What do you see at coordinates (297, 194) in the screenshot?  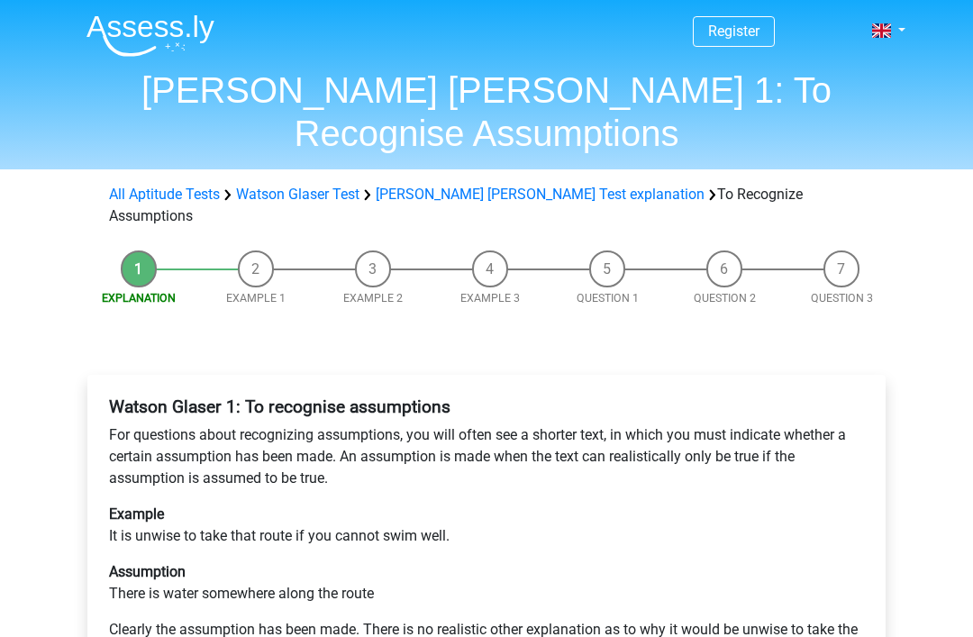 I see `a: Watson Glaser Test` at bounding box center [297, 194].